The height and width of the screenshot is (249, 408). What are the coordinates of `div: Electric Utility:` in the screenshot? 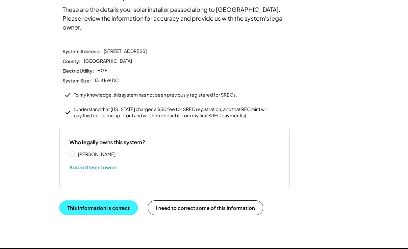 It's located at (78, 71).